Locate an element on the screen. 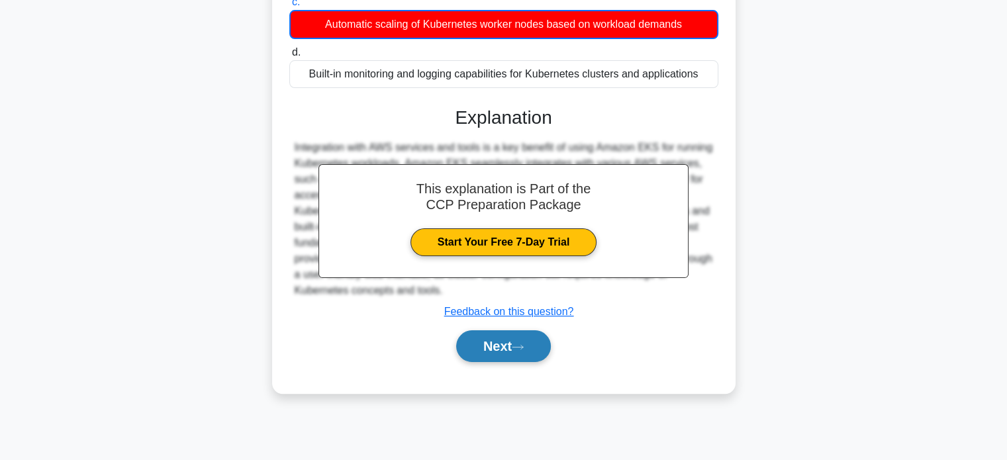 This screenshot has height=460, width=1007. div: Built-in monitoring and logging capabilities for Kubernetes clusters and applications is located at coordinates (504, 74).